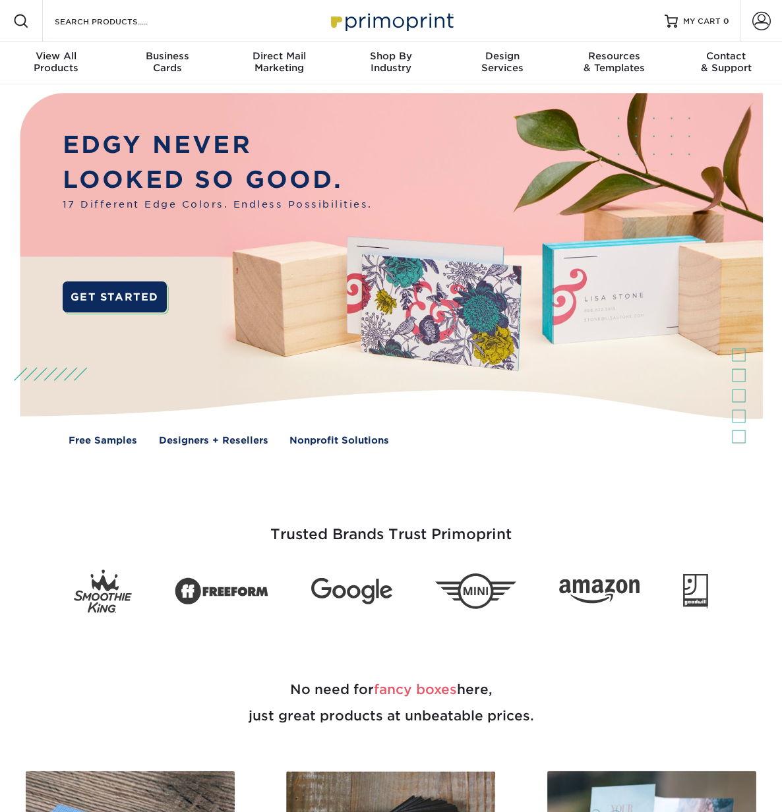 Image resolution: width=782 pixels, height=812 pixels. What do you see at coordinates (218, 204) in the screenshot?
I see `span: 17 Different Edge Colors. Endless Possibilities.` at bounding box center [218, 204].